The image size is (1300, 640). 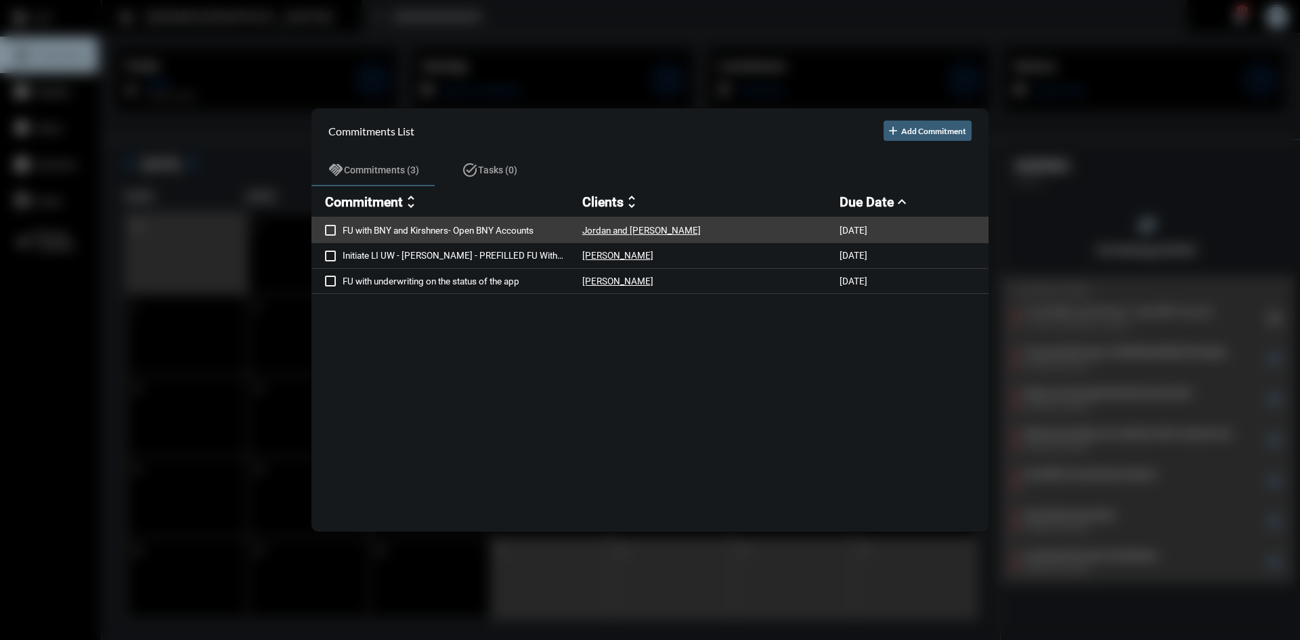 I want to click on span: Tasks (0), so click(x=497, y=170).